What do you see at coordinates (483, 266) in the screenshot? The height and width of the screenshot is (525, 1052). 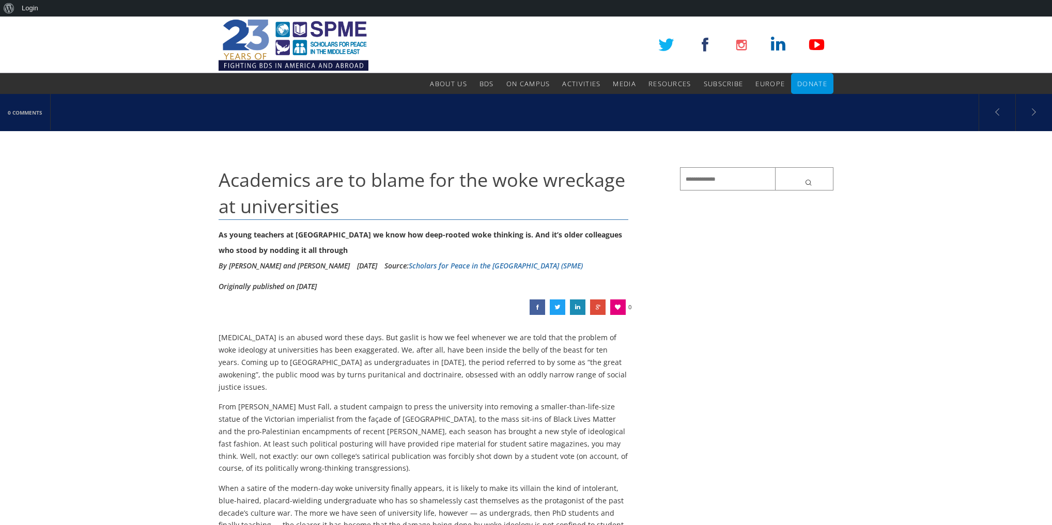 I see `div: Source:` at bounding box center [483, 266].